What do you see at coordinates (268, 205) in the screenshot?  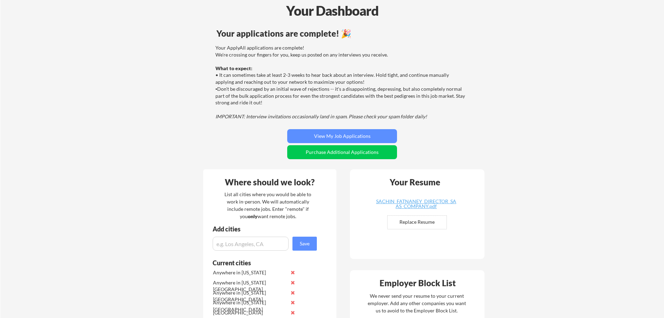 I see `div: List all cities where you would be able to work in-person. We will automatically include remote j...` at bounding box center [268, 205].